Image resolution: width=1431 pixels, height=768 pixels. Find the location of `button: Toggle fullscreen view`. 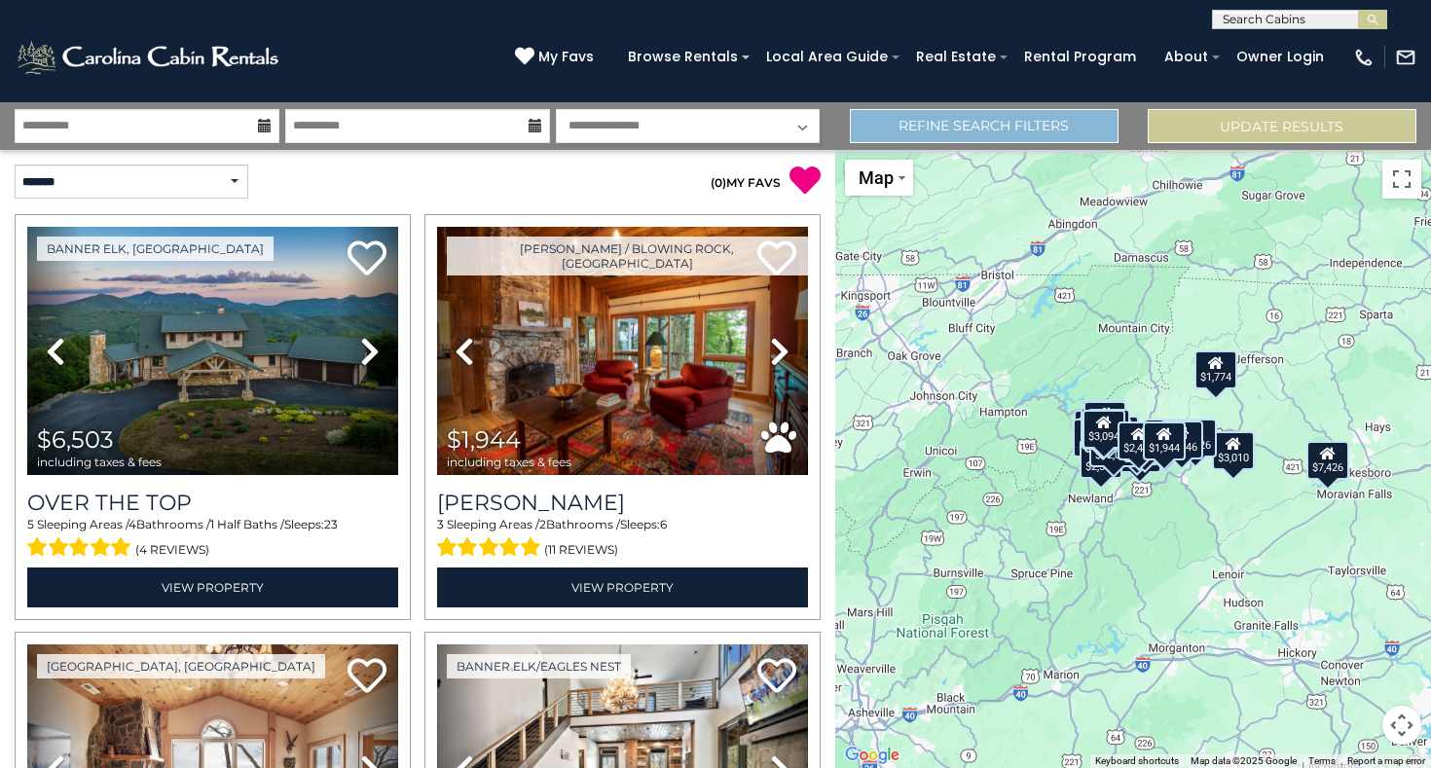

button: Toggle fullscreen view is located at coordinates (1402, 179).